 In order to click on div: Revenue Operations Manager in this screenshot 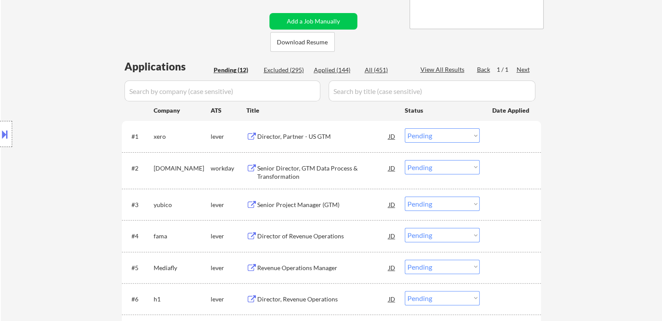, I will do `click(323, 268)`.